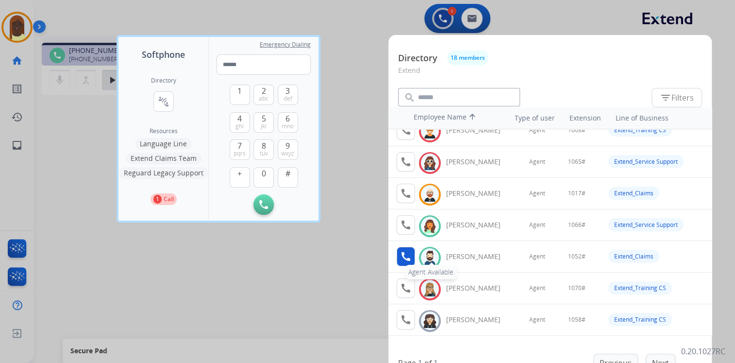 The image size is (735, 363). What do you see at coordinates (264, 122) in the screenshot?
I see `button: 5jkl` at bounding box center [264, 122].